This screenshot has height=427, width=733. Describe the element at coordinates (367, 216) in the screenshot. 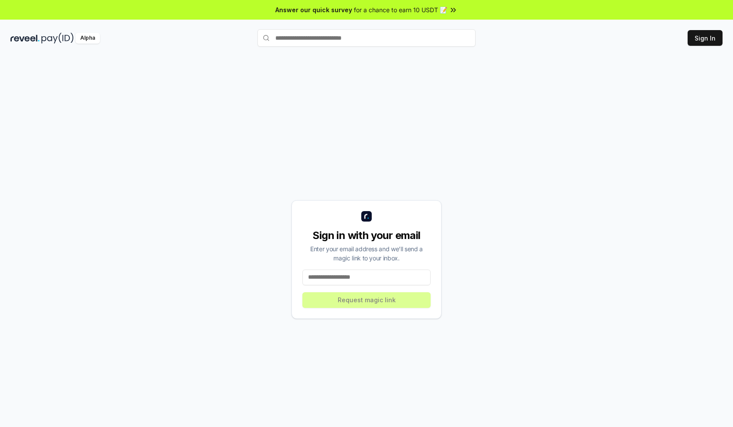

I see `img: logo_small` at that location.